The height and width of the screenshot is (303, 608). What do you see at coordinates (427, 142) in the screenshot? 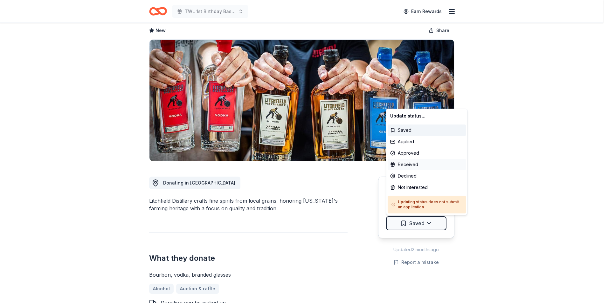
I see `div: Applied` at bounding box center [427, 142].